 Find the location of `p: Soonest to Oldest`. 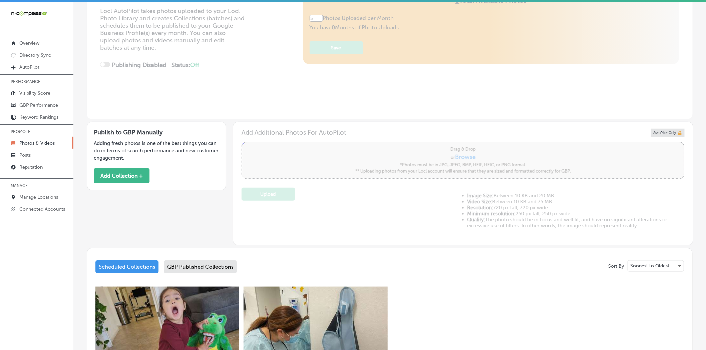

p: Soonest to Oldest is located at coordinates (650, 266).